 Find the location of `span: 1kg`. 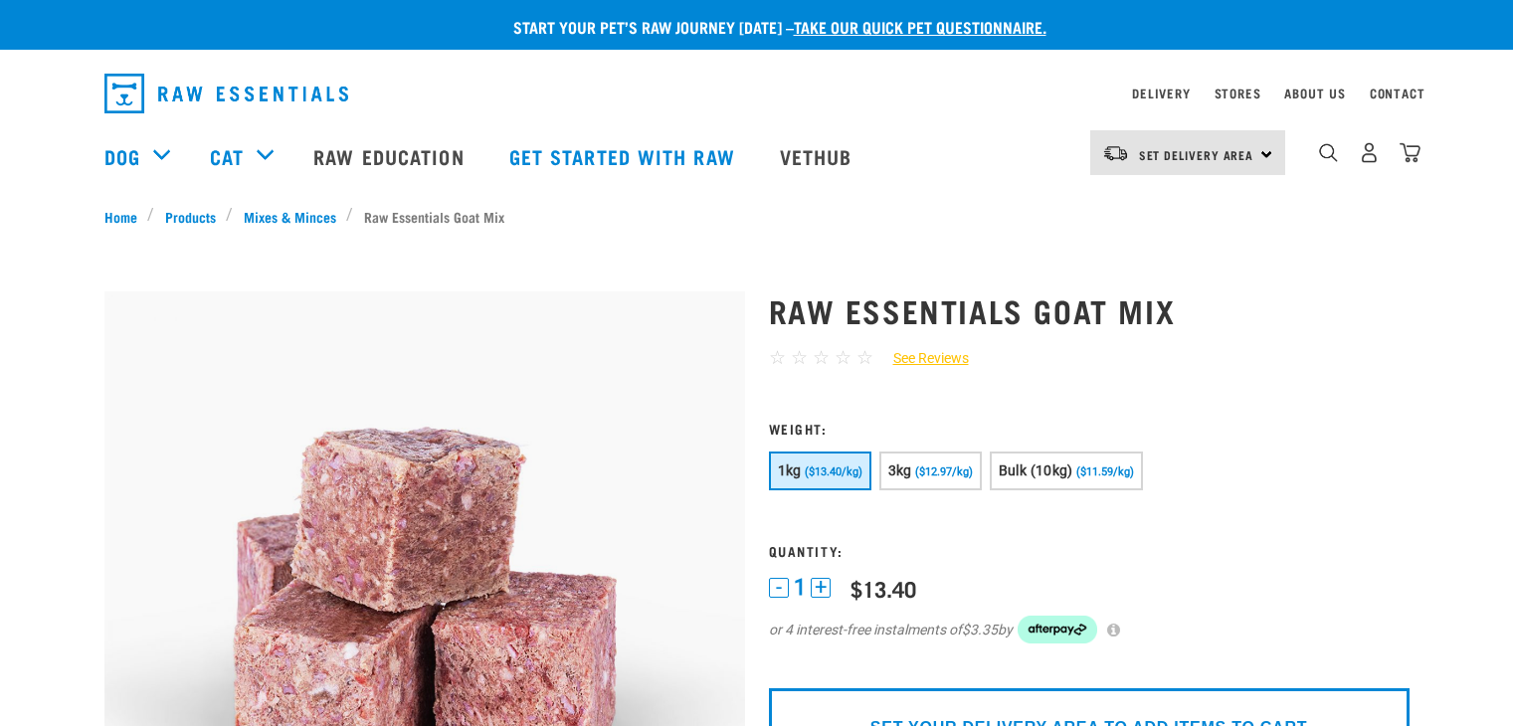

span: 1kg is located at coordinates (790, 471).